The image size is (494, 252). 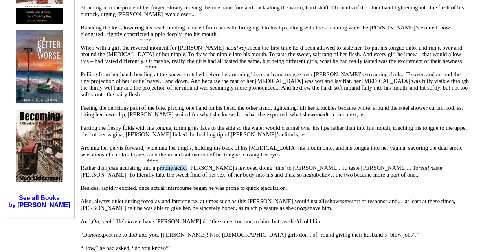 I want to click on i: that, so click(x=138, y=235).